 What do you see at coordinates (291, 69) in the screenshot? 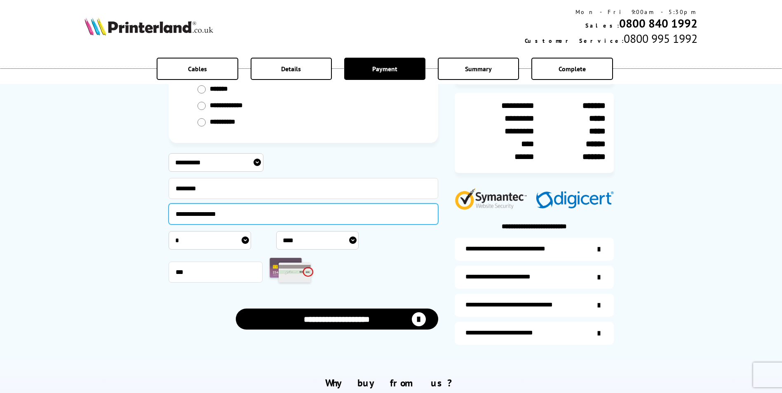
I see `span: Details` at bounding box center [291, 69].